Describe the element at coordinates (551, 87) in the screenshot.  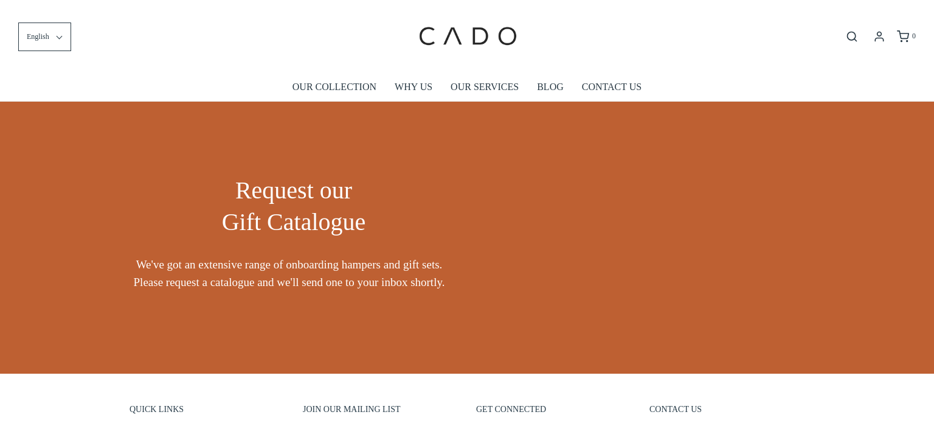
I see `a: BLOG` at that location.